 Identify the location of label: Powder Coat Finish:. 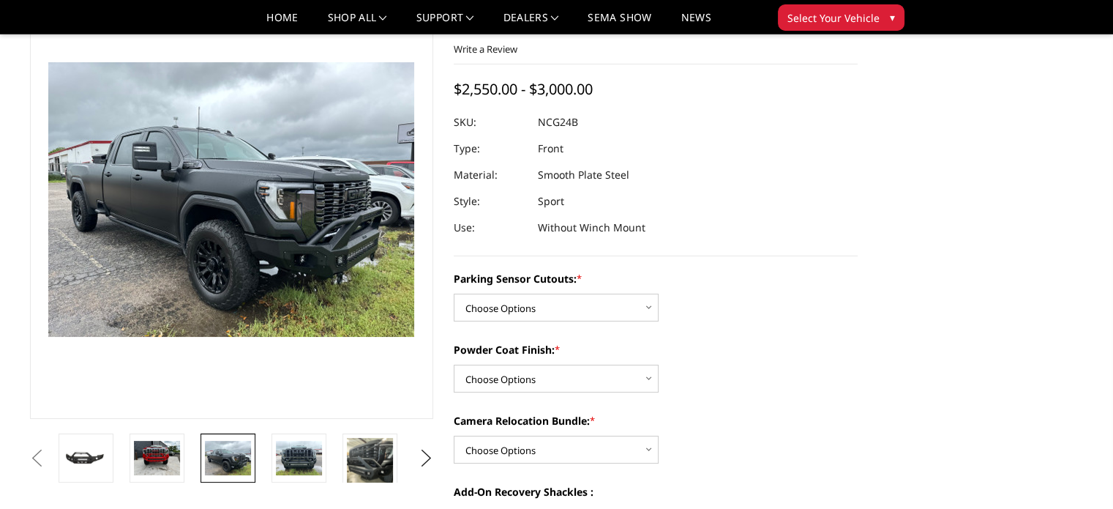
(656, 349).